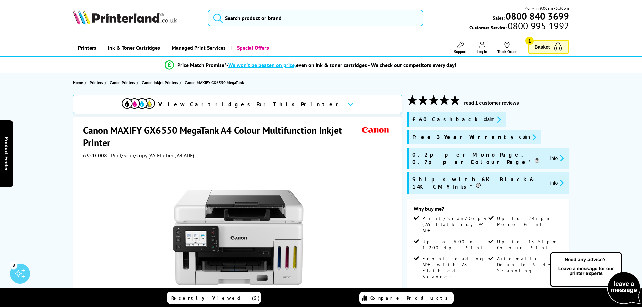 This screenshot has height=307, width=642. Describe the element at coordinates (133, 48) in the screenshot. I see `a: Ink & Toner Cartridges` at that location.